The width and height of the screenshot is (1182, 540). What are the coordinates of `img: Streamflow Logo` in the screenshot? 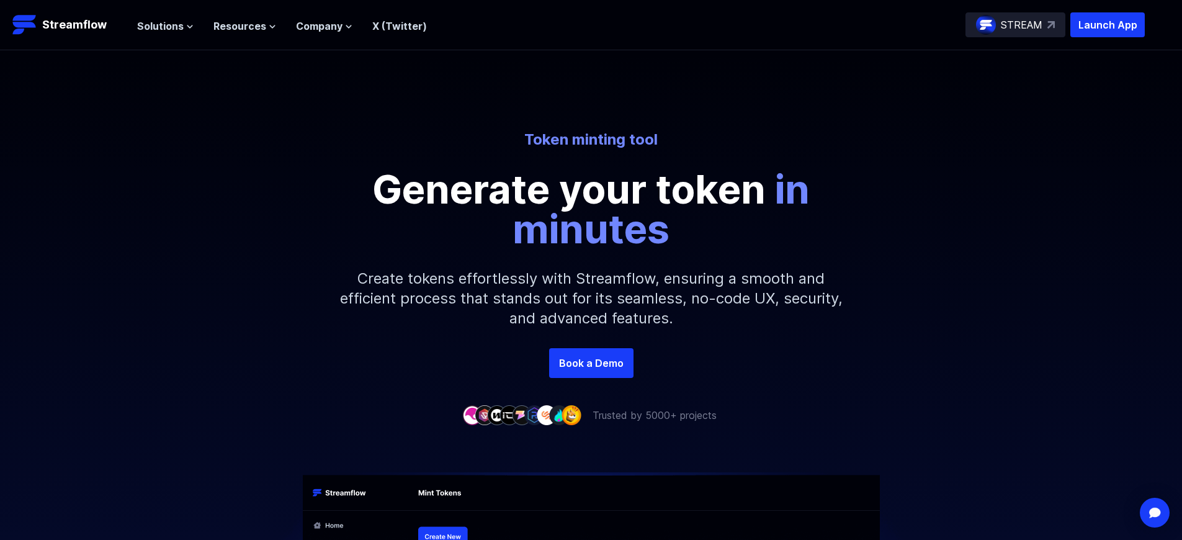 It's located at (25, 25).